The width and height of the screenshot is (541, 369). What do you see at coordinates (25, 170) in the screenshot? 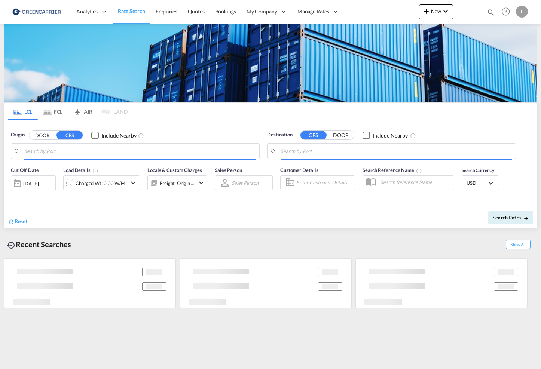
I see `span: Cut Off Date` at bounding box center [25, 170].